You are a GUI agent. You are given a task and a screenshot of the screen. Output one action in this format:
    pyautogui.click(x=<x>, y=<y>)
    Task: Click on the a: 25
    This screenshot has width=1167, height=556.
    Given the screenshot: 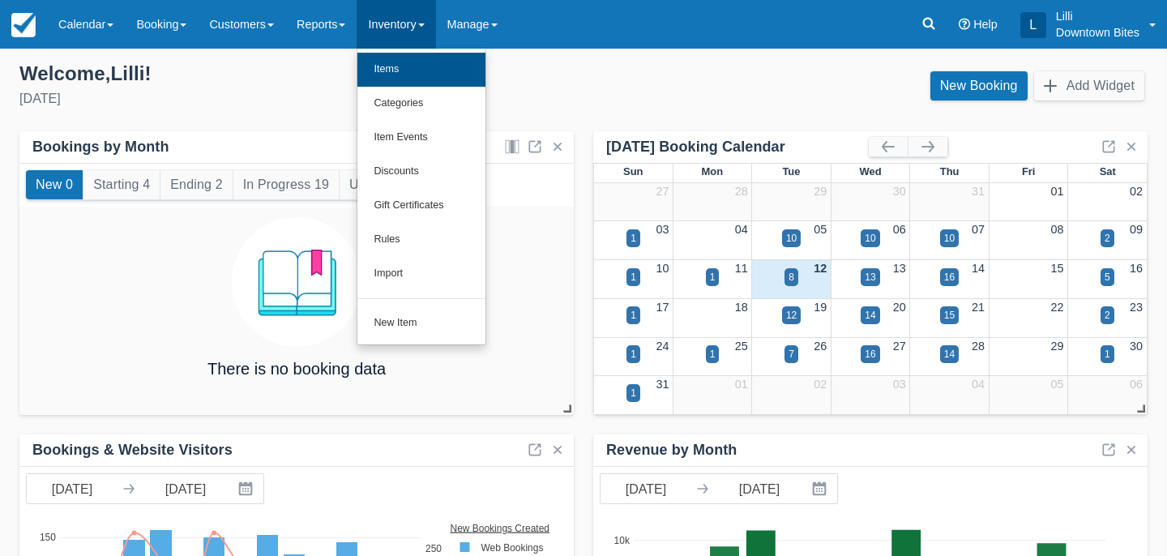 What is the action you would take?
    pyautogui.click(x=742, y=346)
    